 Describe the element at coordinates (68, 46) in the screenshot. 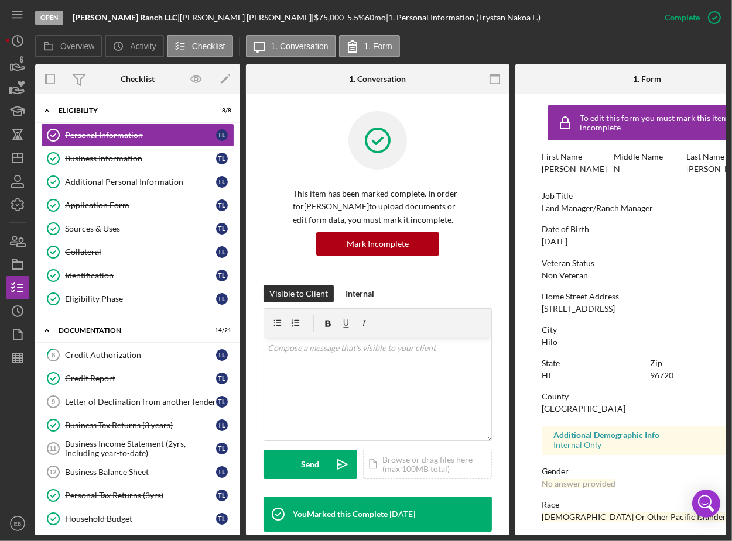

I see `button: Overview` at that location.